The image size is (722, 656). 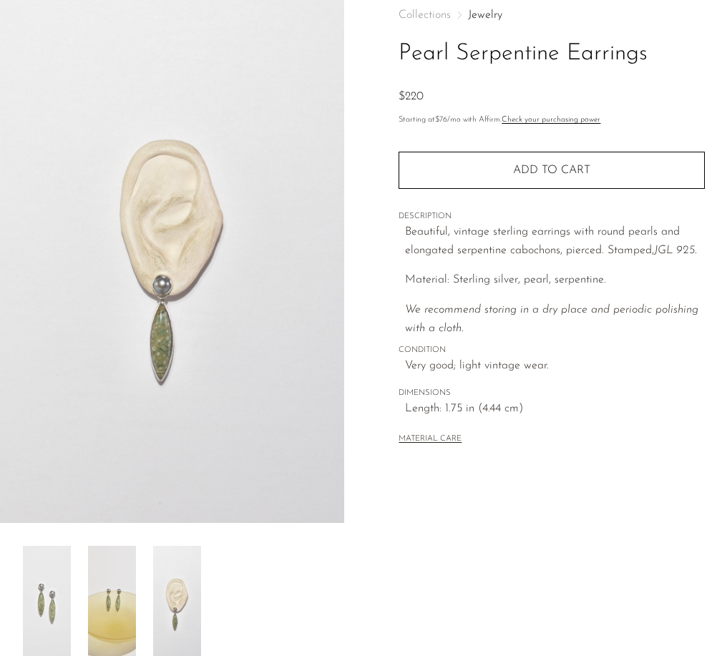 What do you see at coordinates (485, 15) in the screenshot?
I see `a: Jewelry` at bounding box center [485, 15].